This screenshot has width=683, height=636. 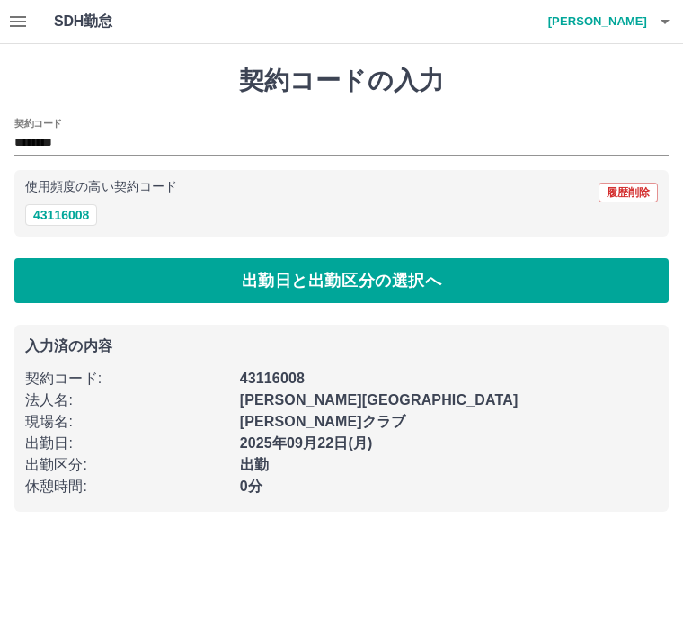 What do you see at coordinates (127, 486) in the screenshot?
I see `p: 休憩時間 :` at bounding box center [127, 486].